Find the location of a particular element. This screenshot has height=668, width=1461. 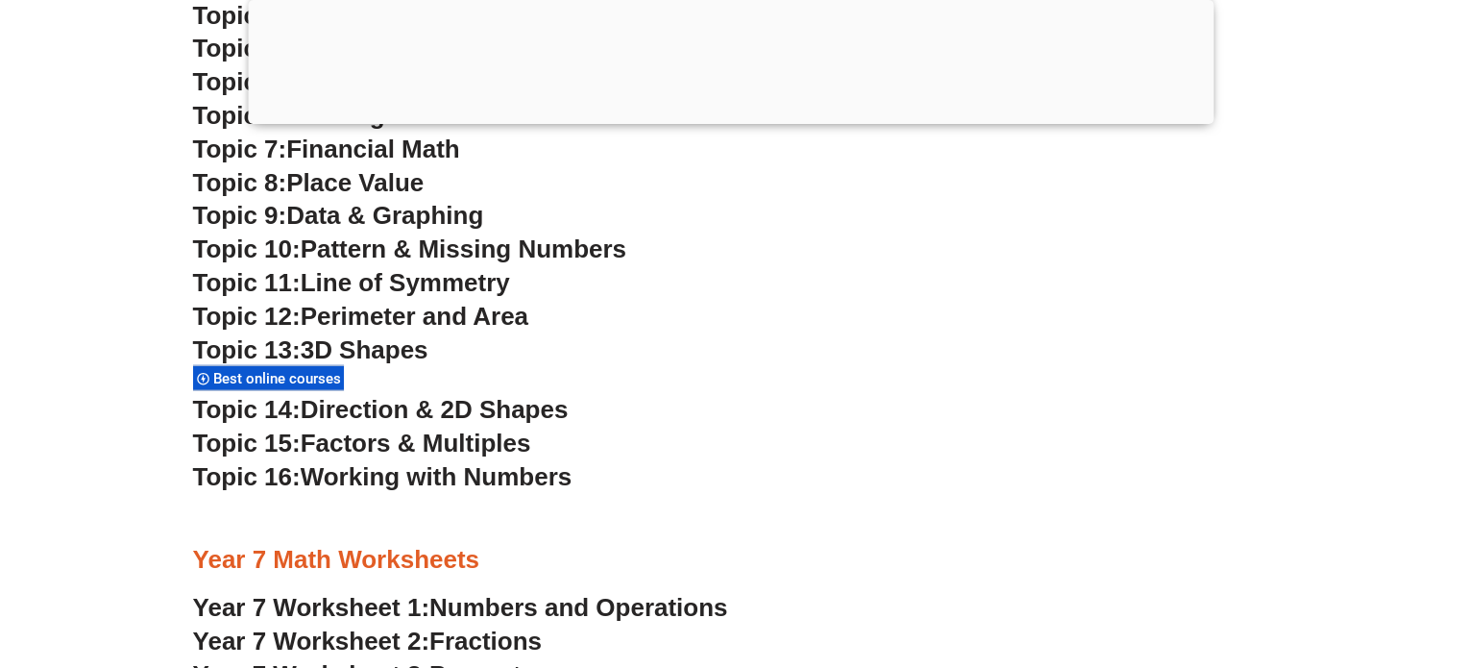

span: Topic 5: is located at coordinates (240, 82).